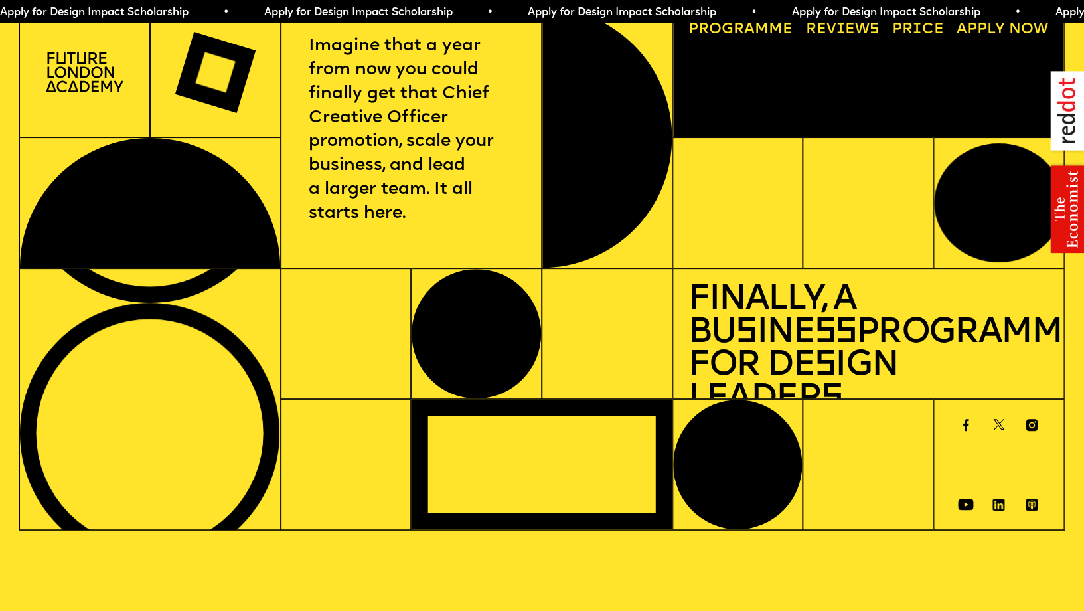 This screenshot has height=611, width=1084. What do you see at coordinates (962, 29) in the screenshot?
I see `span: A` at bounding box center [962, 29].